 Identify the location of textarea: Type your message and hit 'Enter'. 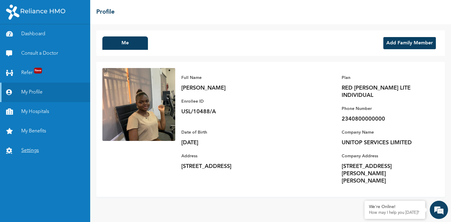
(59, 178).